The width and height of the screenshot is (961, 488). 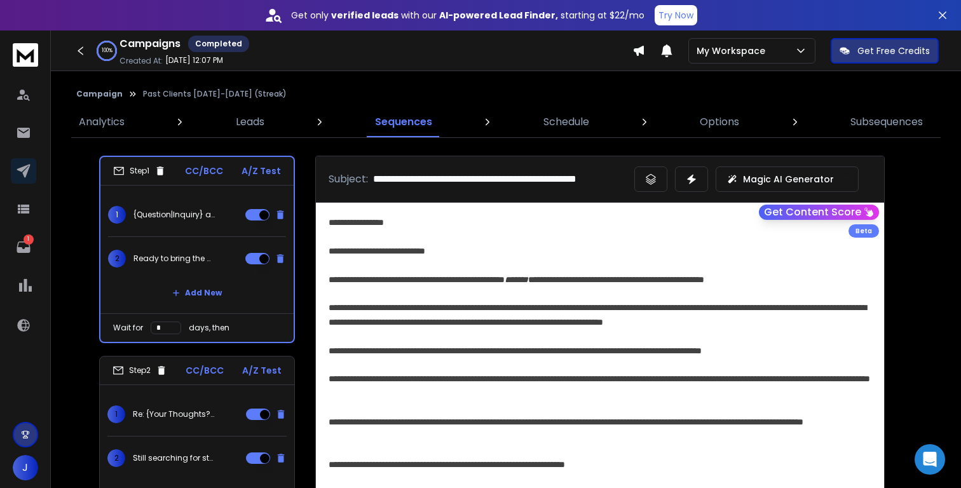 I want to click on p: Try Now, so click(x=676, y=15).